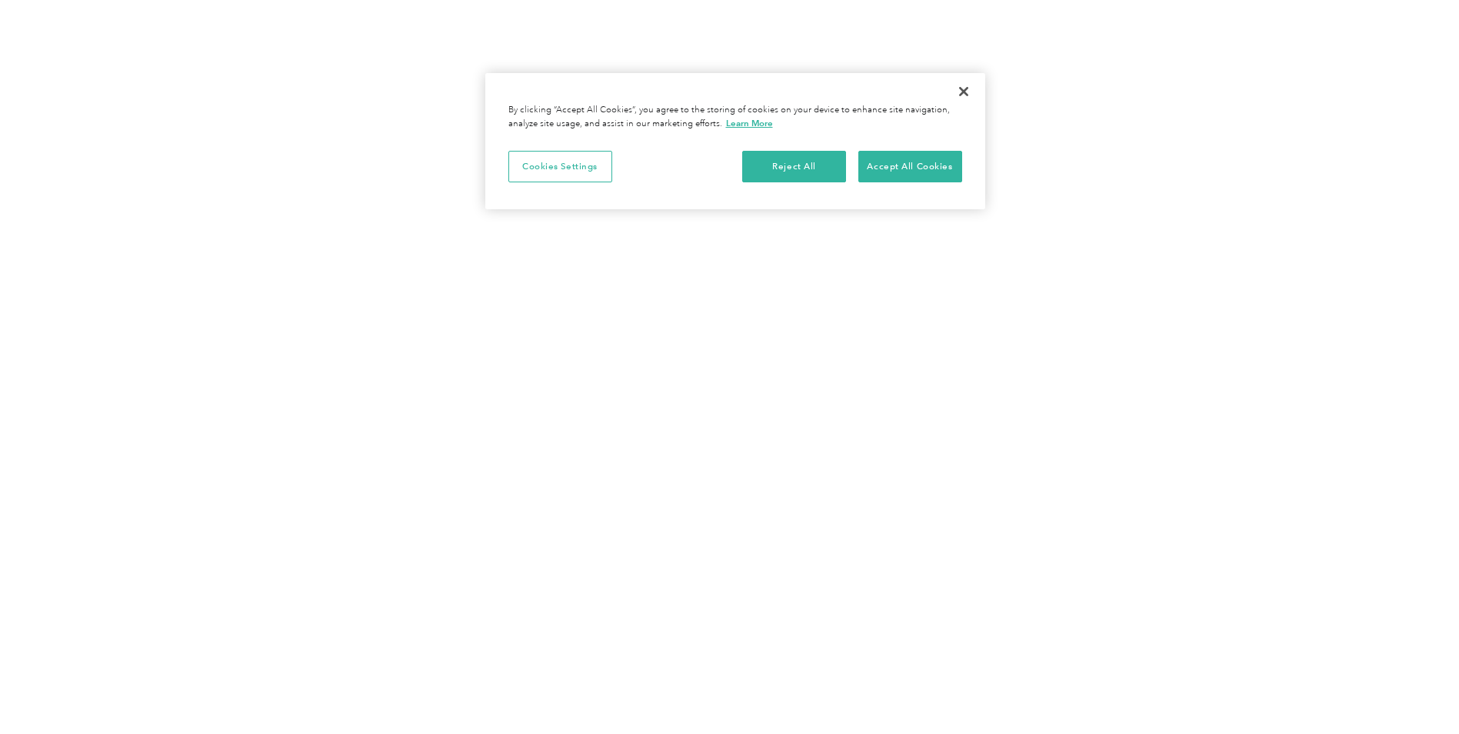 This screenshot has height=734, width=1459. I want to click on div: Cookie banner, so click(735, 141).